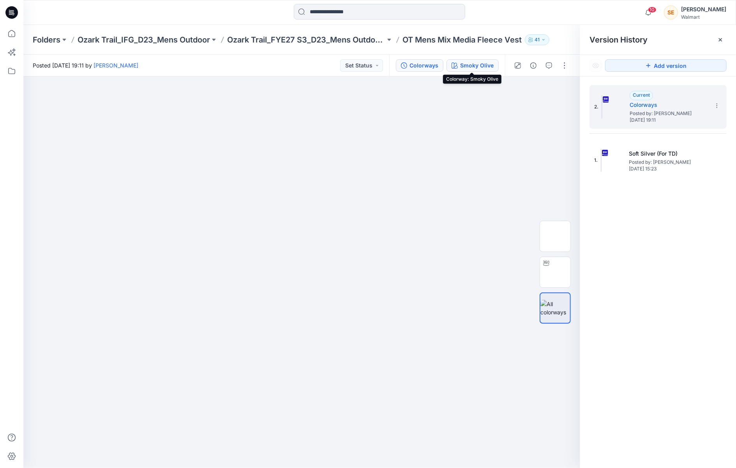  I want to click on h5: Colorways, so click(669, 105).